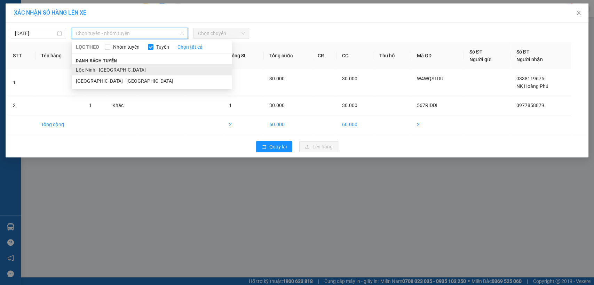 Image resolution: width=594 pixels, height=285 pixels. What do you see at coordinates (126, 47) in the screenshot?
I see `span: Nhóm tuyến` at bounding box center [126, 47].